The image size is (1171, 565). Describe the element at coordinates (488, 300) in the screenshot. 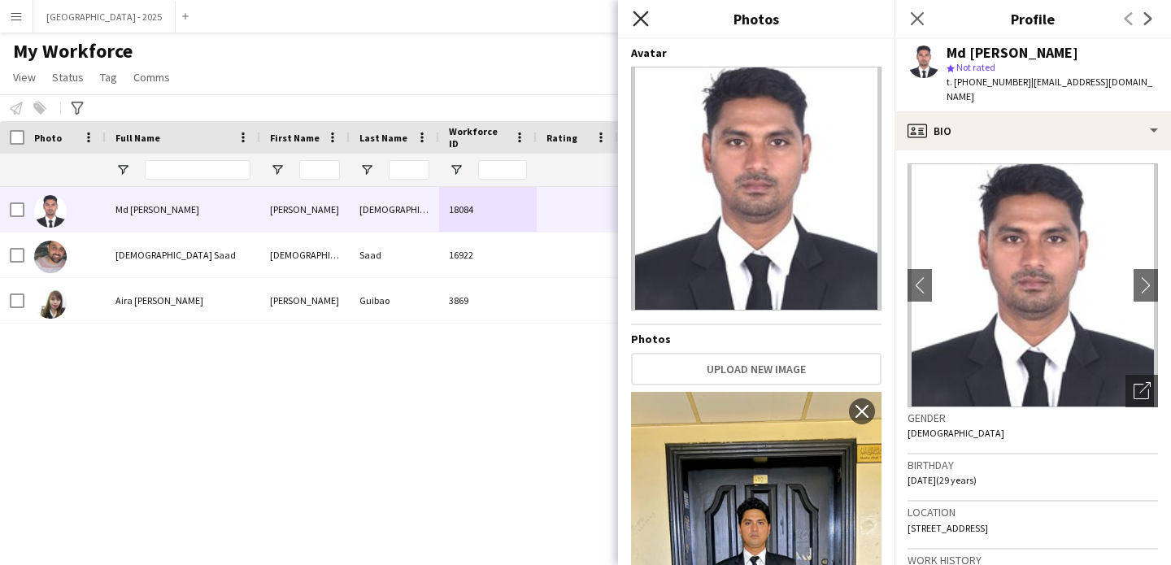

I see `div: 3869` at that location.